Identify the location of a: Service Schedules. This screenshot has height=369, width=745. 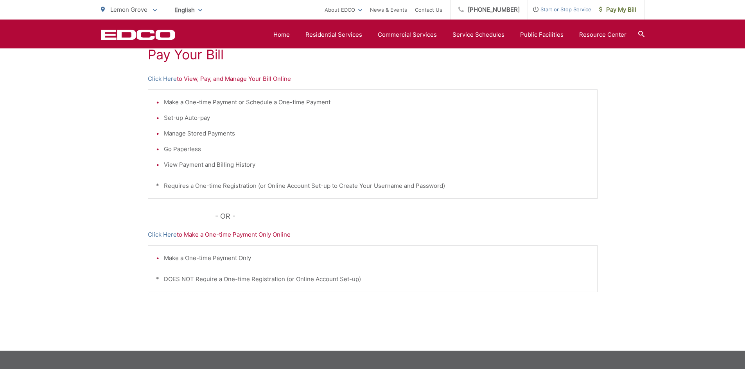
(478, 35).